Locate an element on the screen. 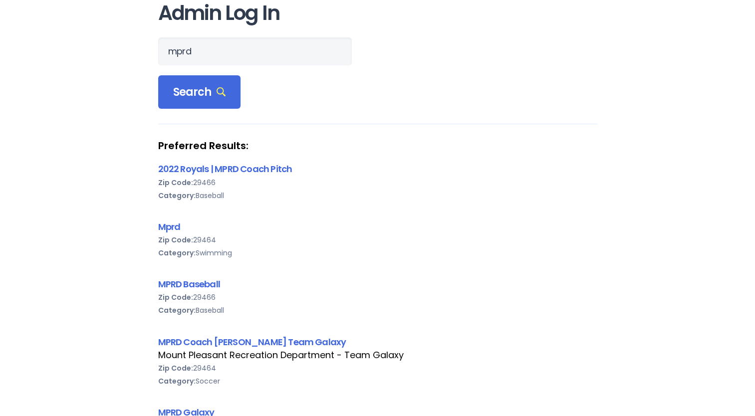  div: Search is located at coordinates (200, 92).